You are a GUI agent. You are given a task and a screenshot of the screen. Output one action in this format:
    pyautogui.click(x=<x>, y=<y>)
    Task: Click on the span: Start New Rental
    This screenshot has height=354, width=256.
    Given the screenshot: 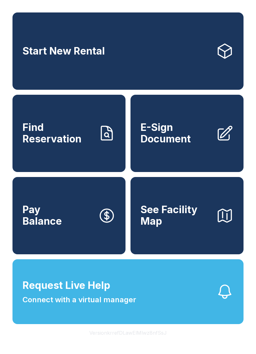 What is the action you would take?
    pyautogui.click(x=64, y=51)
    